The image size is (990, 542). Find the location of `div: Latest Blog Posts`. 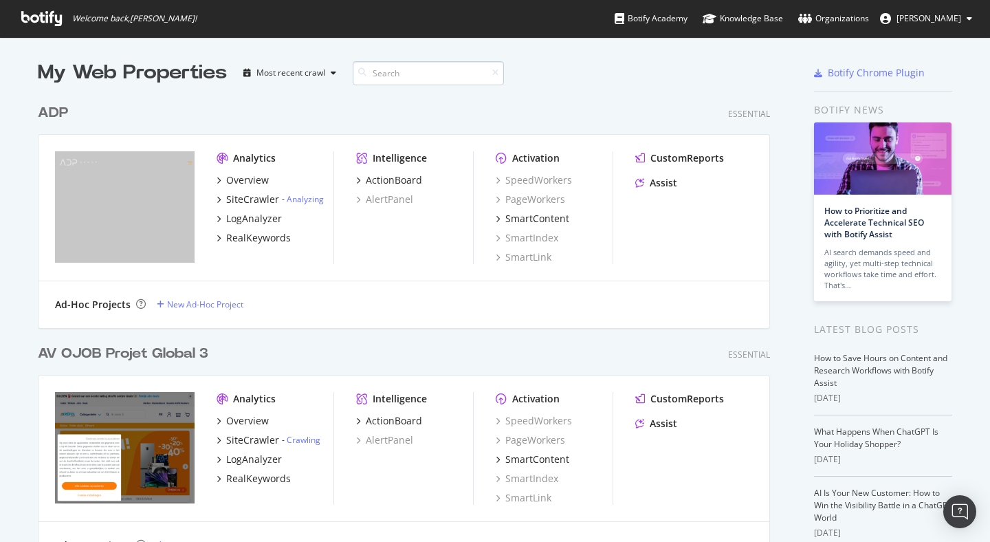

div: Latest Blog Posts is located at coordinates (883, 329).